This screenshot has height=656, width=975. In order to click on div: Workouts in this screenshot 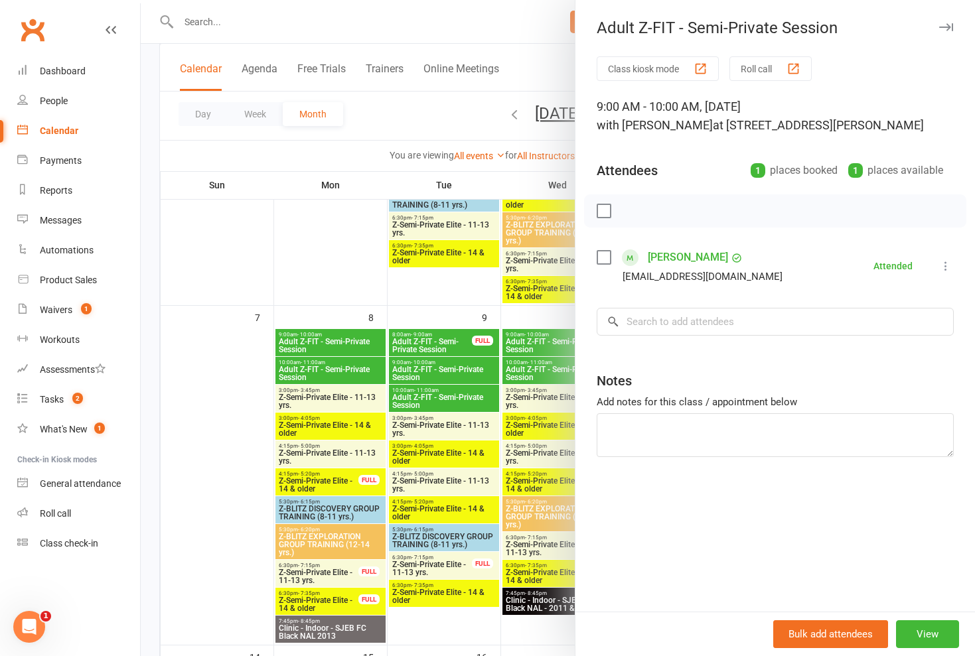, I will do `click(60, 340)`.